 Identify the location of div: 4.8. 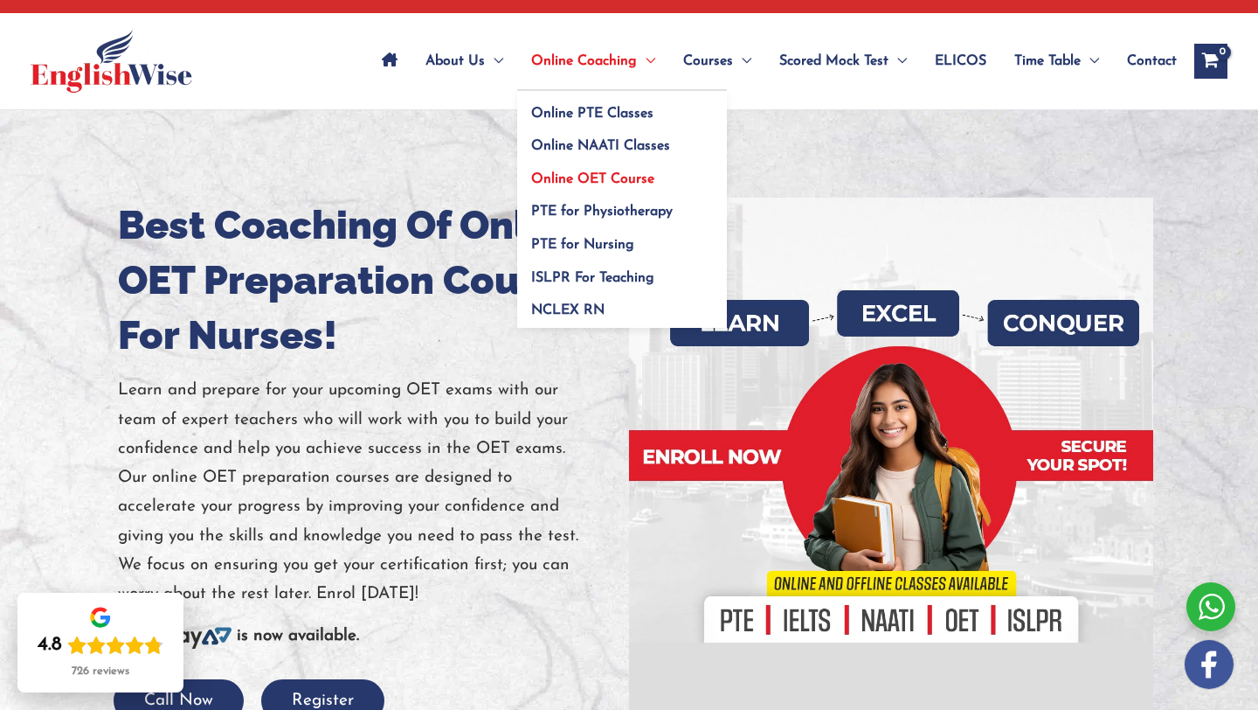
(50, 645).